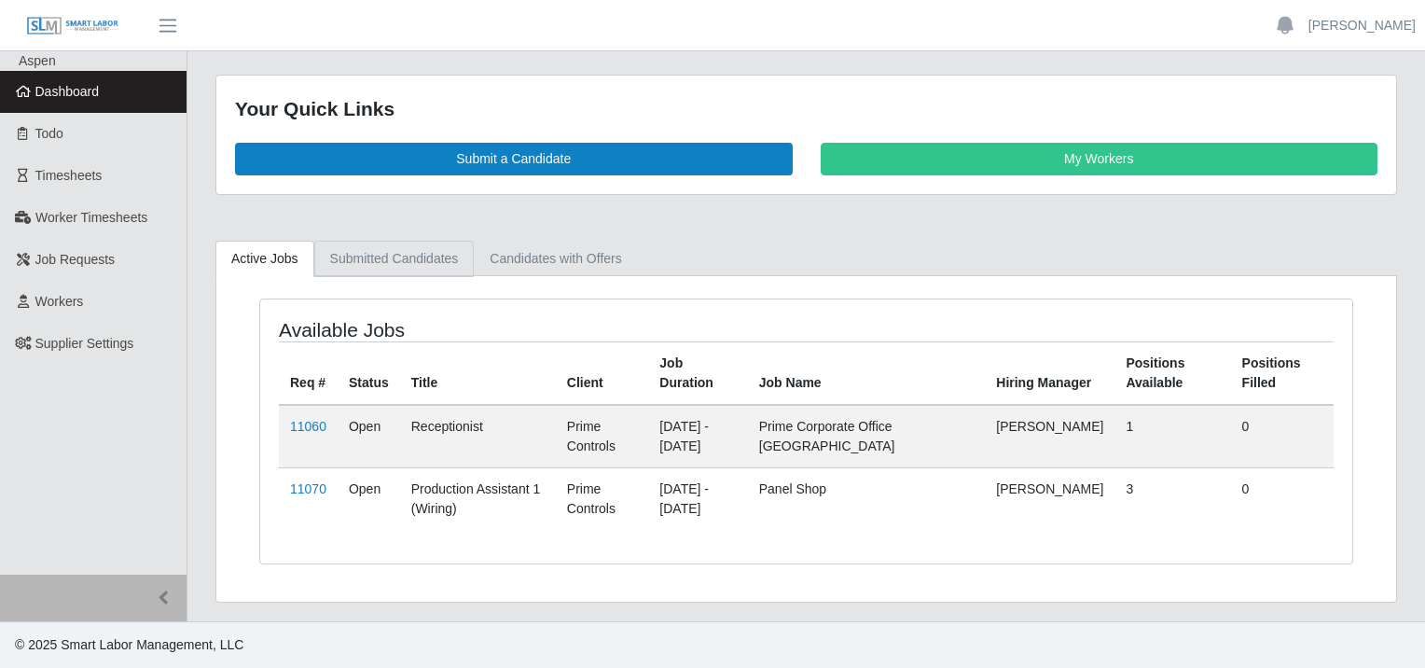 The height and width of the screenshot is (668, 1425). Describe the element at coordinates (37, 61) in the screenshot. I see `span: Aspen` at that location.